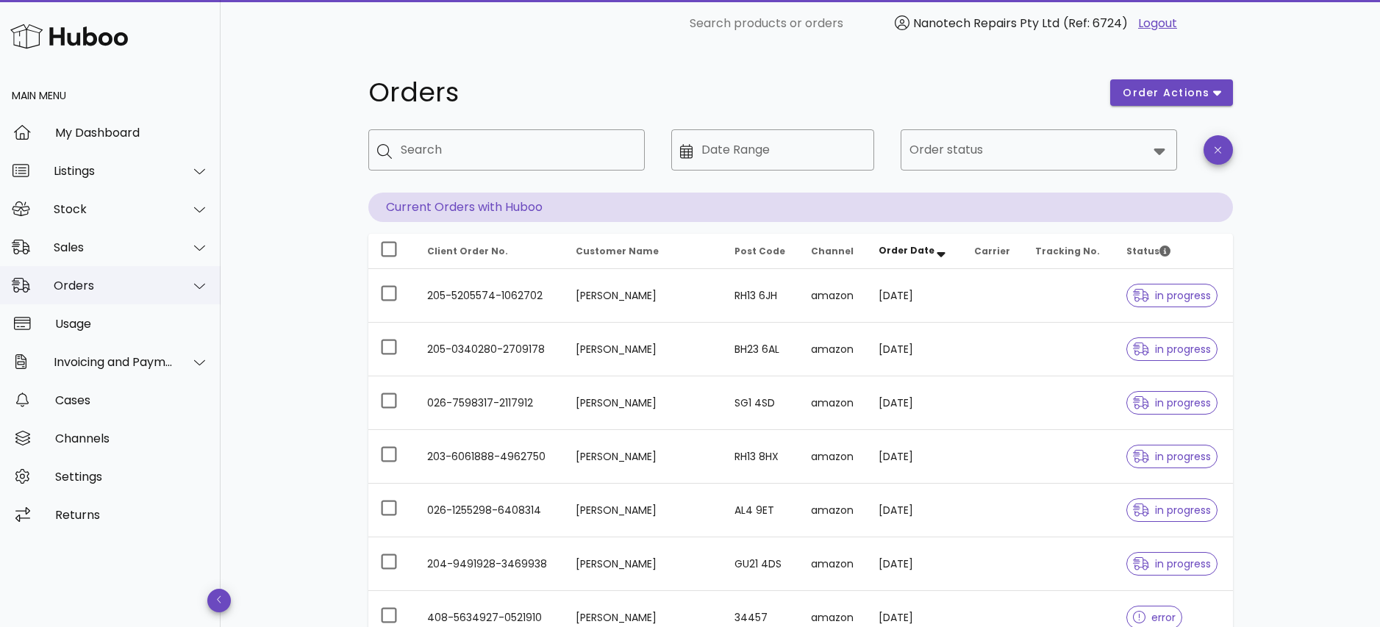 The width and height of the screenshot is (1380, 627). What do you see at coordinates (642, 251) in the screenshot?
I see `th: Customer Name` at bounding box center [642, 251].